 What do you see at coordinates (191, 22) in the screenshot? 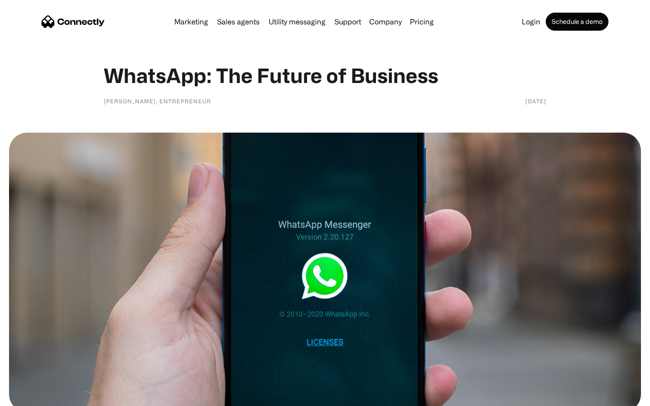
I see `a: Marketing` at bounding box center [191, 22].